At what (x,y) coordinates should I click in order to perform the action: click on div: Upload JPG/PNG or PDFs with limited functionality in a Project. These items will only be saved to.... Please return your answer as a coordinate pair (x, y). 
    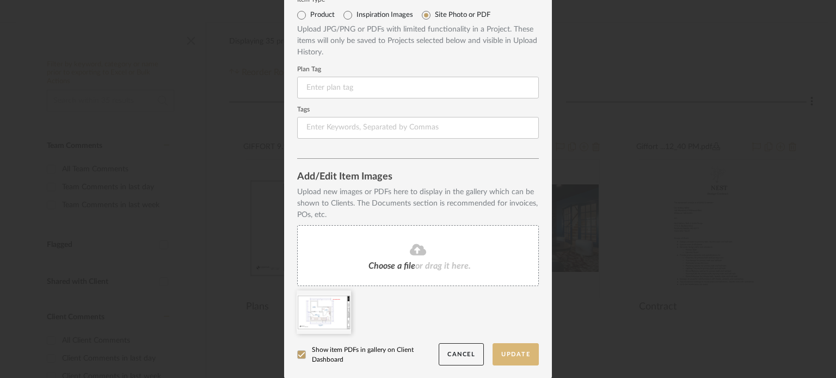
    Looking at the image, I should click on (418, 41).